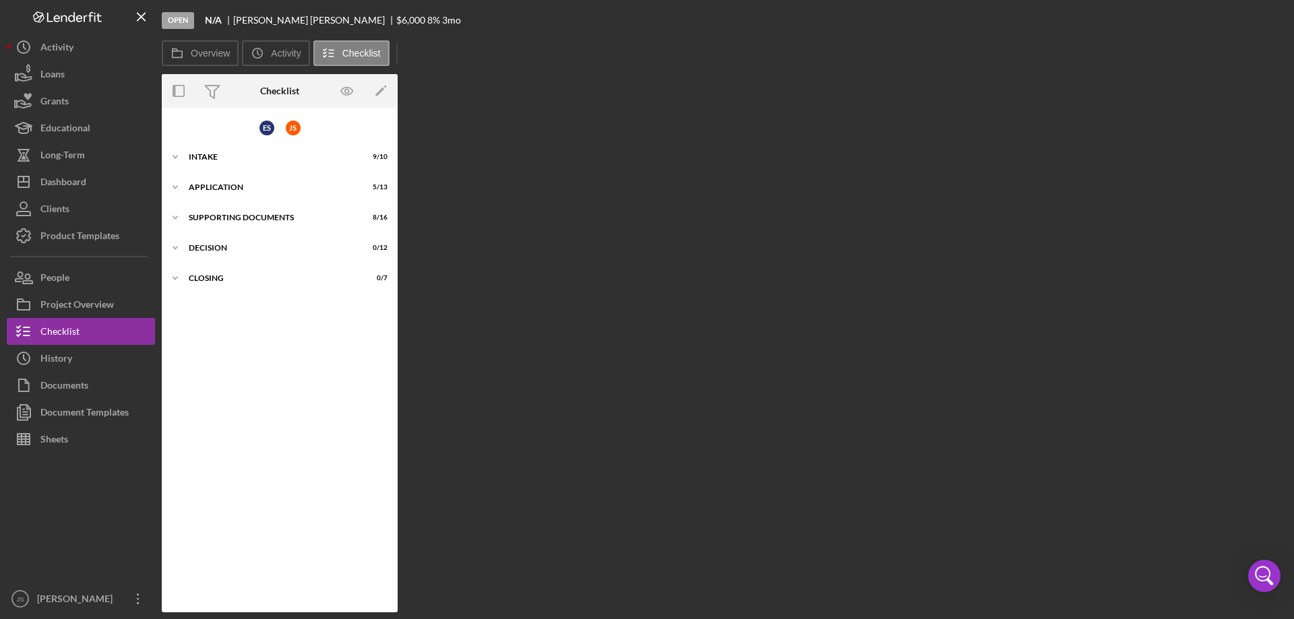 This screenshot has height=619, width=1294. What do you see at coordinates (267, 128) in the screenshot?
I see `div: E S` at bounding box center [267, 128].